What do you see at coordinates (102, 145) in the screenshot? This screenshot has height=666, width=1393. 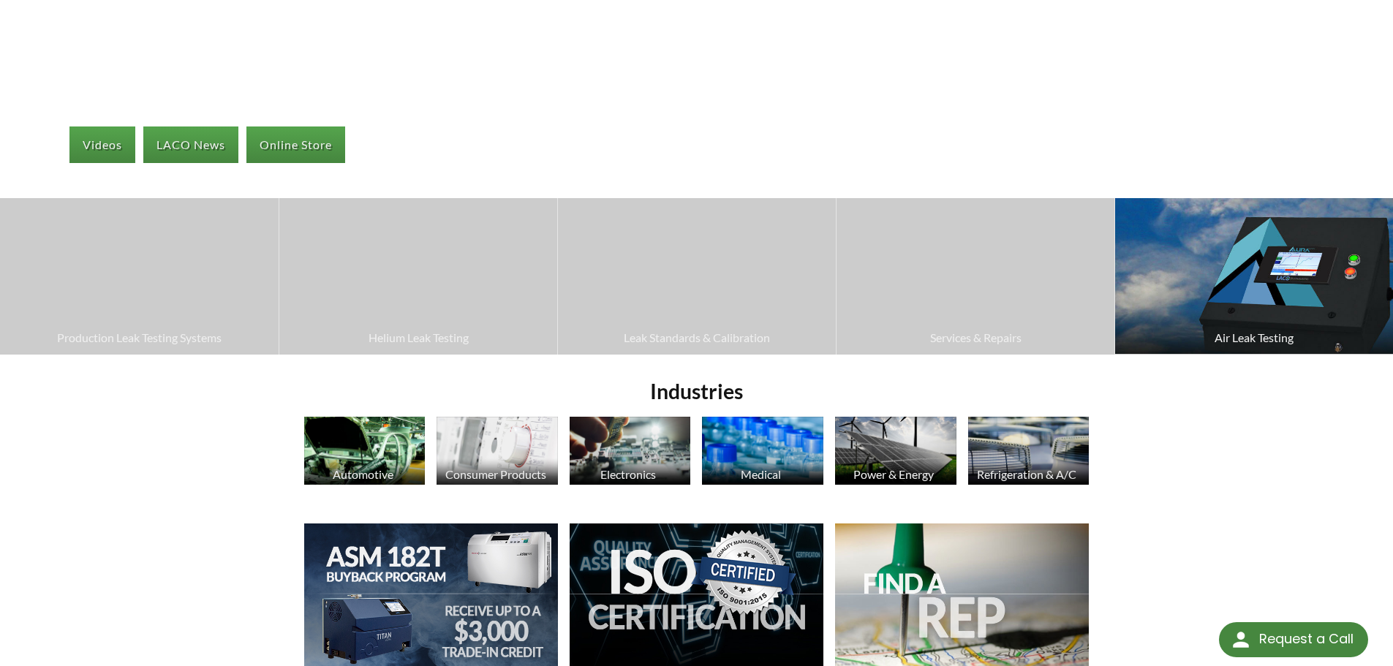 I see `a: Videos` at bounding box center [102, 145].